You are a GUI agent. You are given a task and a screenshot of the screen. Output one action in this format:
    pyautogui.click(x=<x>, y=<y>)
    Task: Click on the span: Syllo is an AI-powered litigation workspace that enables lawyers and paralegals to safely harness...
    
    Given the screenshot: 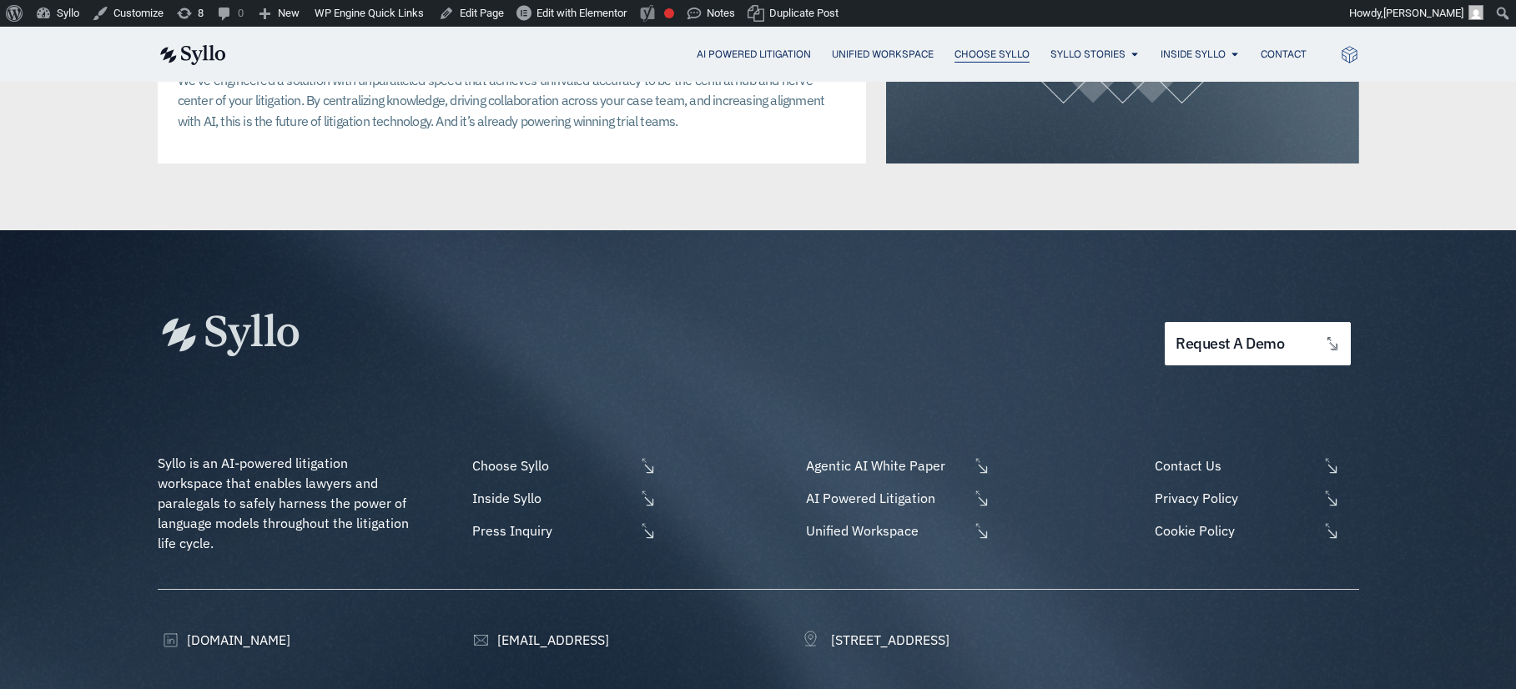 What is the action you would take?
    pyautogui.click(x=284, y=503)
    